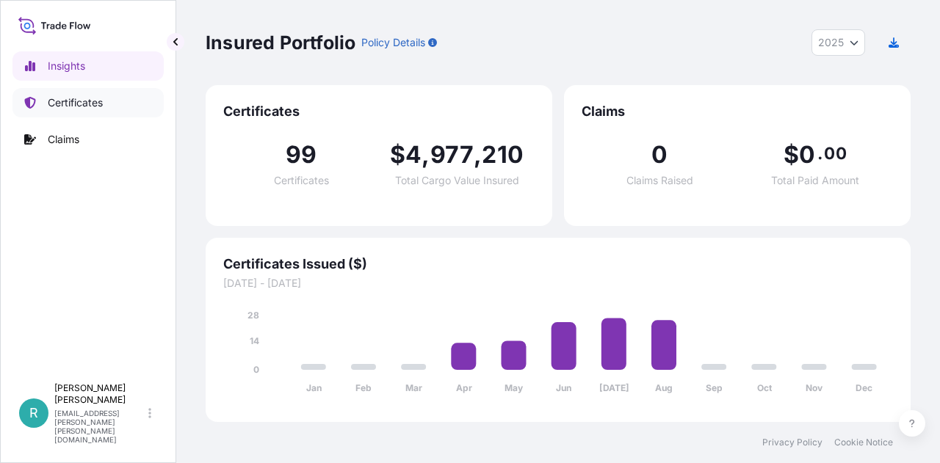 This screenshot has width=940, height=463. What do you see at coordinates (737, 112) in the screenshot?
I see `span: Claims` at bounding box center [737, 112].